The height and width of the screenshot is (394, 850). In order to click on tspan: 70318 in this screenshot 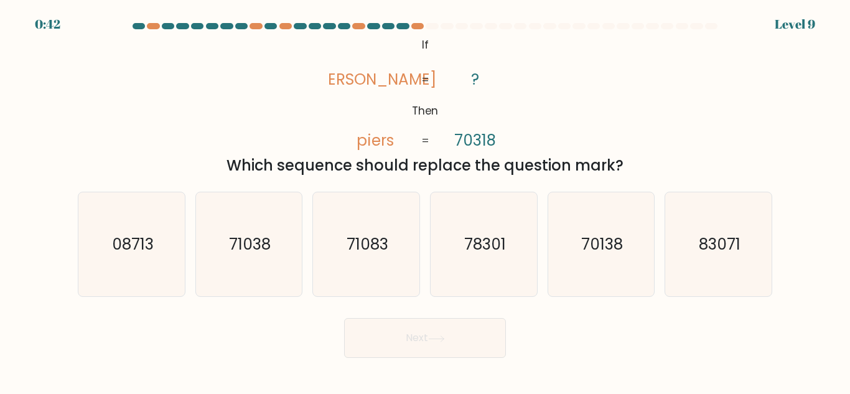, I will do `click(475, 141)`.